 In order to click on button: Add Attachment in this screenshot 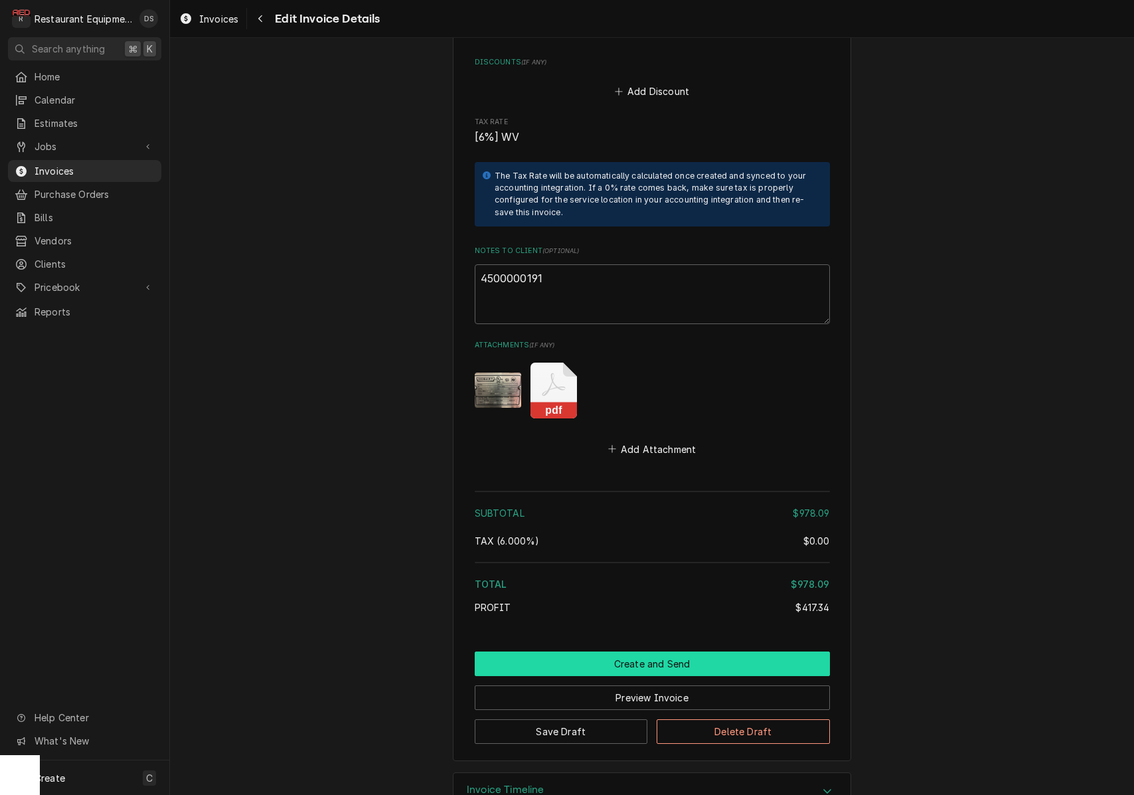, I will do `click(652, 449)`.